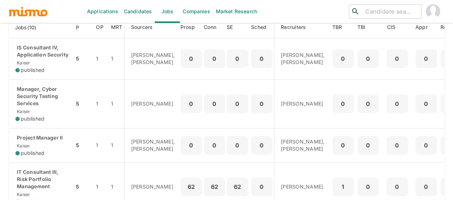  I want to click on th: Recruiters, so click(302, 27).